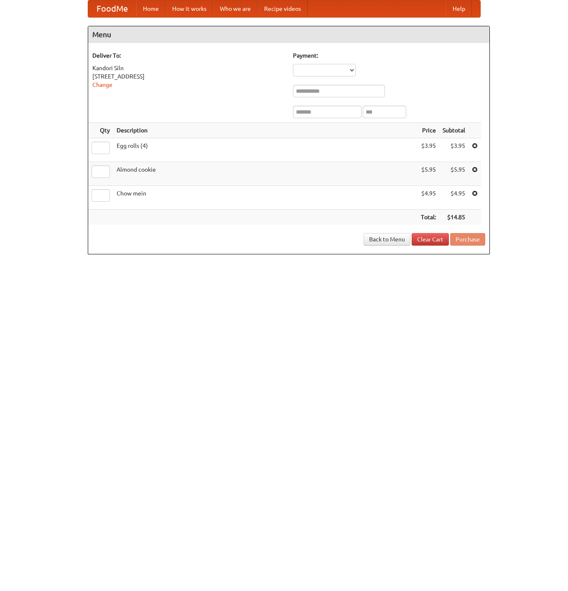  Describe the element at coordinates (289, 35) in the screenshot. I see `h4: Menu` at that location.